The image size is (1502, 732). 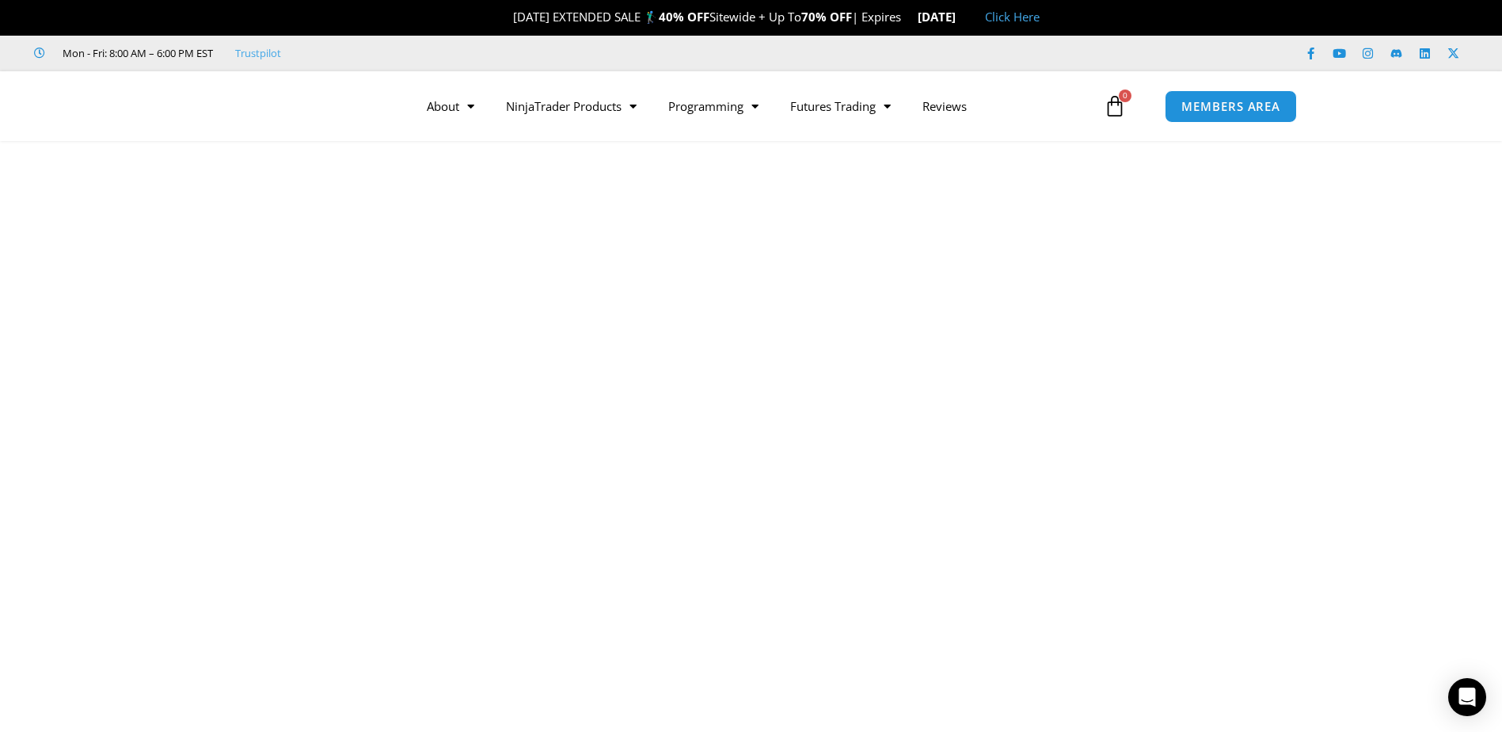 What do you see at coordinates (135, 53) in the screenshot?
I see `span: Mon - Fri: 8:00 AM – 6:00 PM EST` at bounding box center [135, 53].